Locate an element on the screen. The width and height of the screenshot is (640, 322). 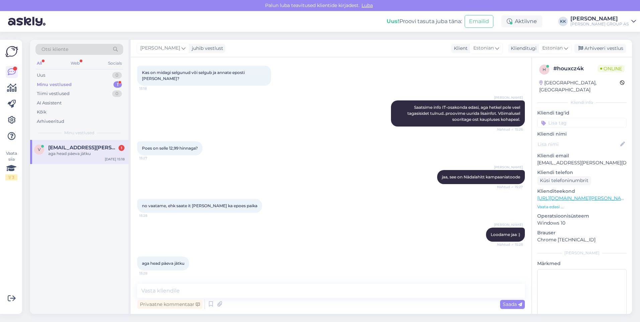
b: Uus! is located at coordinates (393, 21).